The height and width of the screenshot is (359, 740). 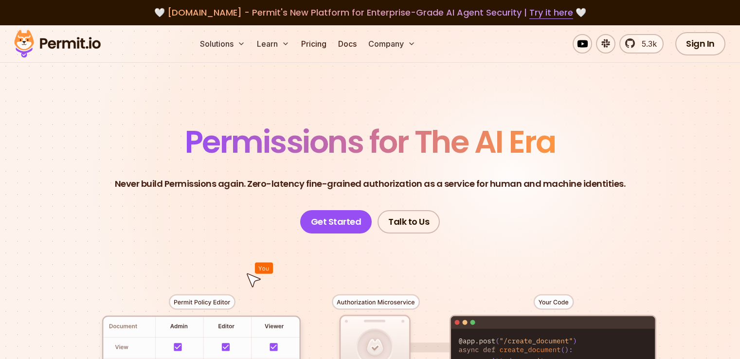 I want to click on a: Get Started, so click(x=336, y=222).